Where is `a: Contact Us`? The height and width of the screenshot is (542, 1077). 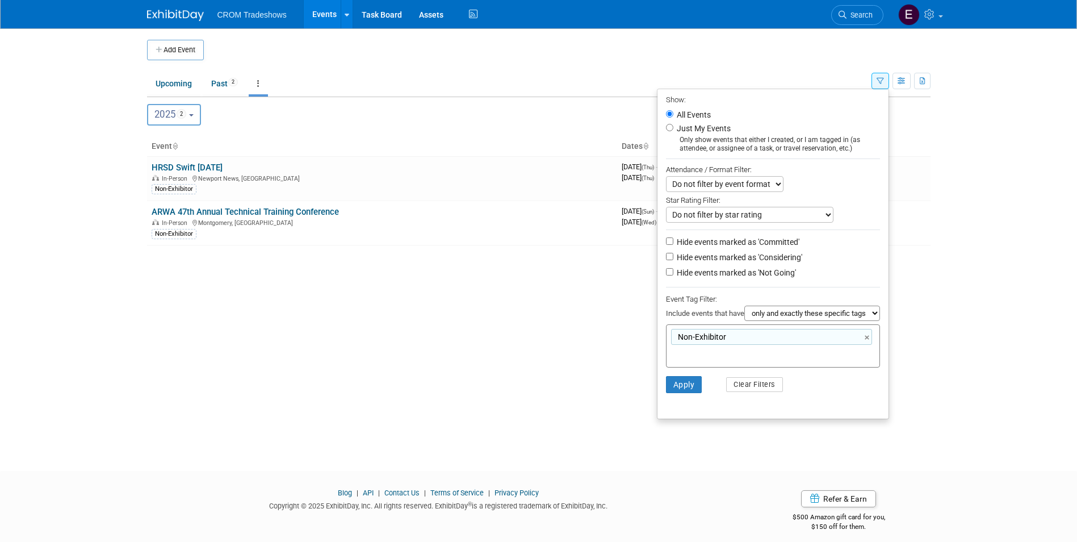
a: Contact Us is located at coordinates (402, 492).